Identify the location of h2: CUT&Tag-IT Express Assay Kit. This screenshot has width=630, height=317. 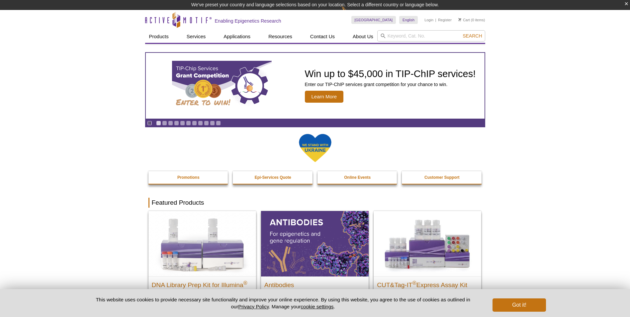
(428, 283).